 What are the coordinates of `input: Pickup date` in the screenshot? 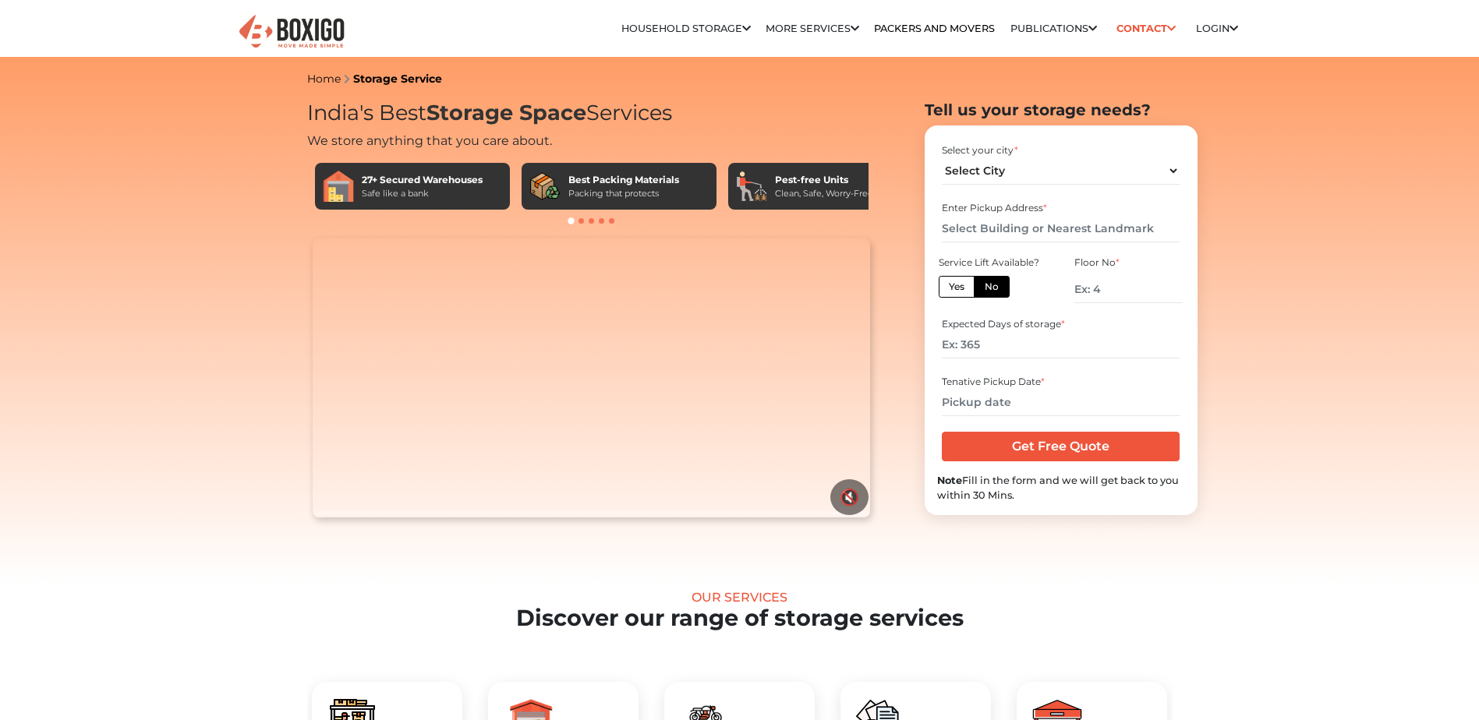 It's located at (1060, 402).